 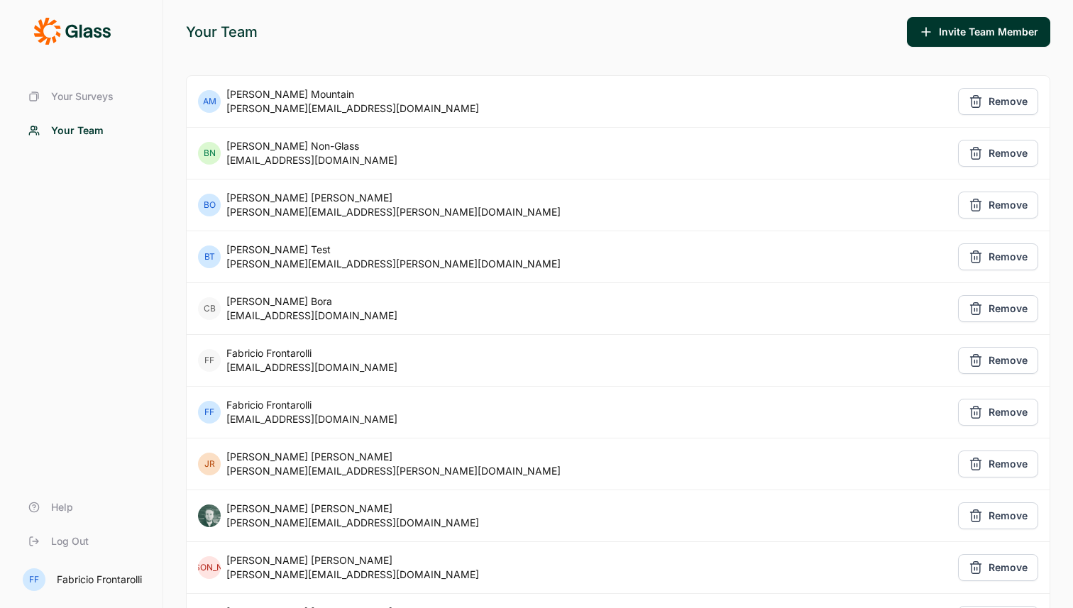 What do you see at coordinates (209, 257) in the screenshot?
I see `div: BT` at bounding box center [209, 257].